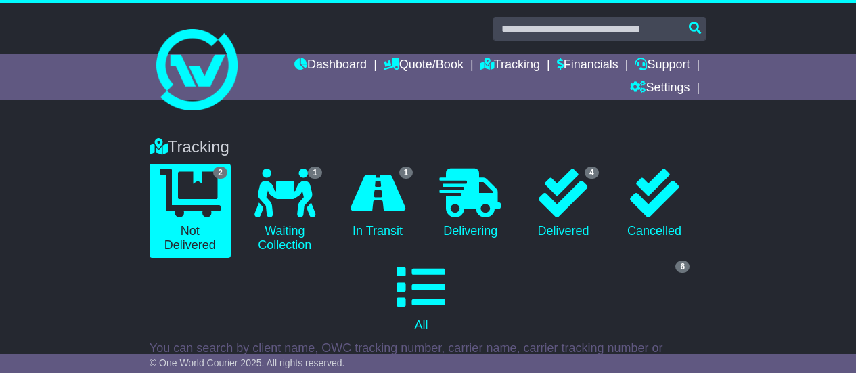 The image size is (856, 373). What do you see at coordinates (220, 172) in the screenshot?
I see `span: 2` at bounding box center [220, 172].